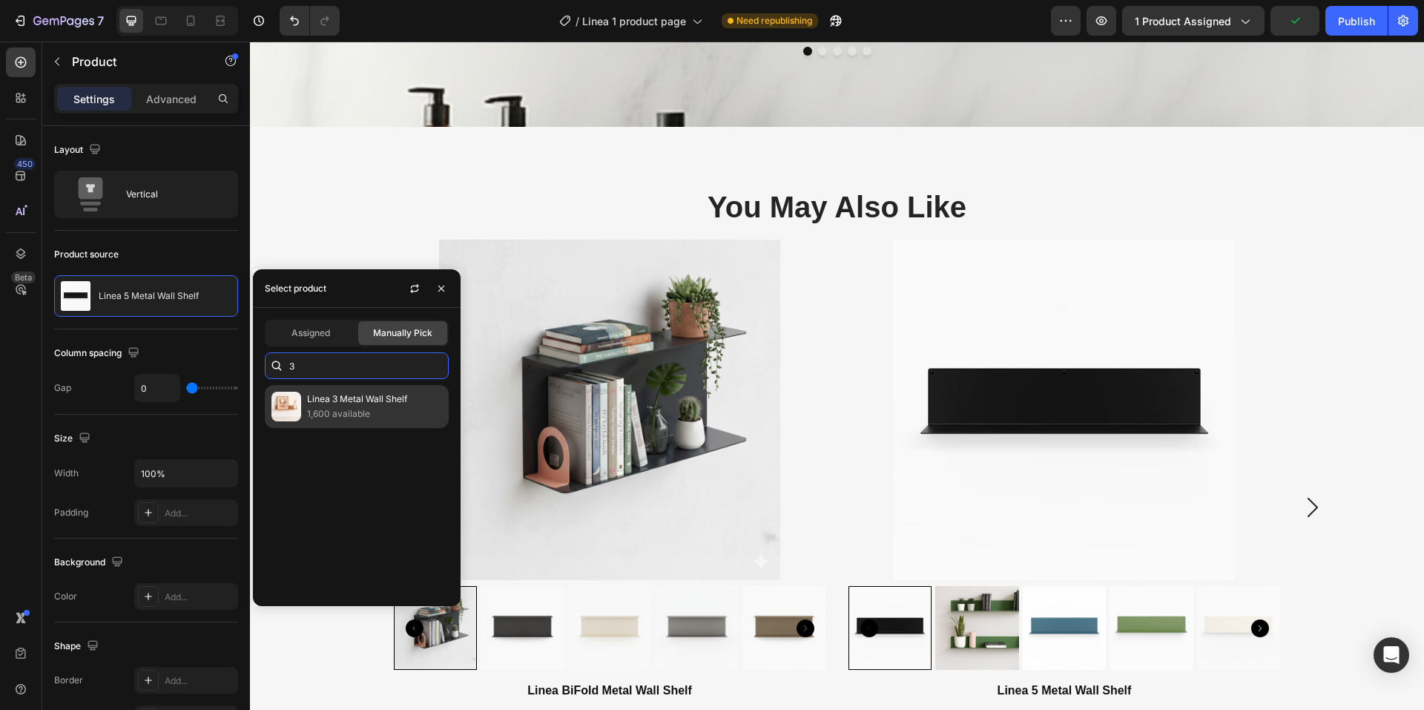 The width and height of the screenshot is (1424, 710). Describe the element at coordinates (62, 388) in the screenshot. I see `div: Gap` at that location.